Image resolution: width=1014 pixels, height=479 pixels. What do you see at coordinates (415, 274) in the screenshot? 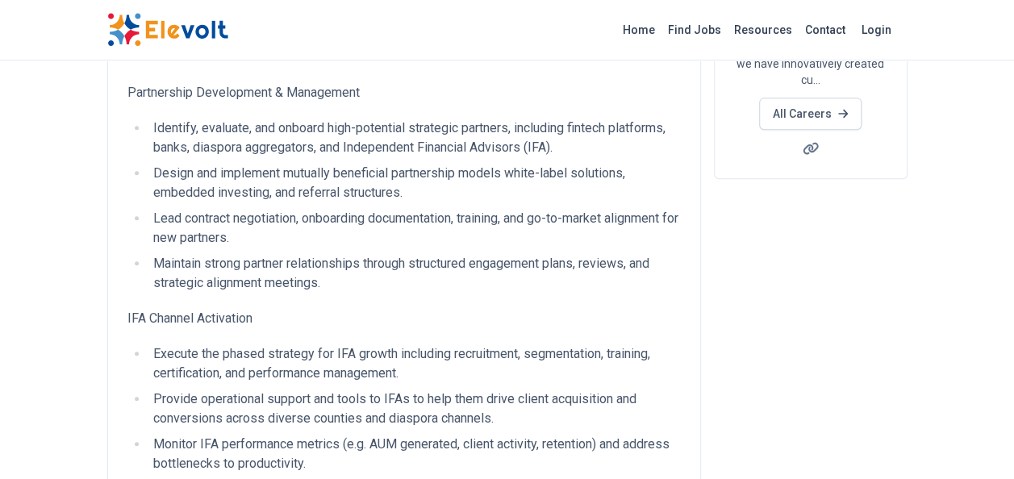
I see `li: Maintain strong partner relationships through structured engagement plans, reviews, and strategic...` at bounding box center [415, 274].